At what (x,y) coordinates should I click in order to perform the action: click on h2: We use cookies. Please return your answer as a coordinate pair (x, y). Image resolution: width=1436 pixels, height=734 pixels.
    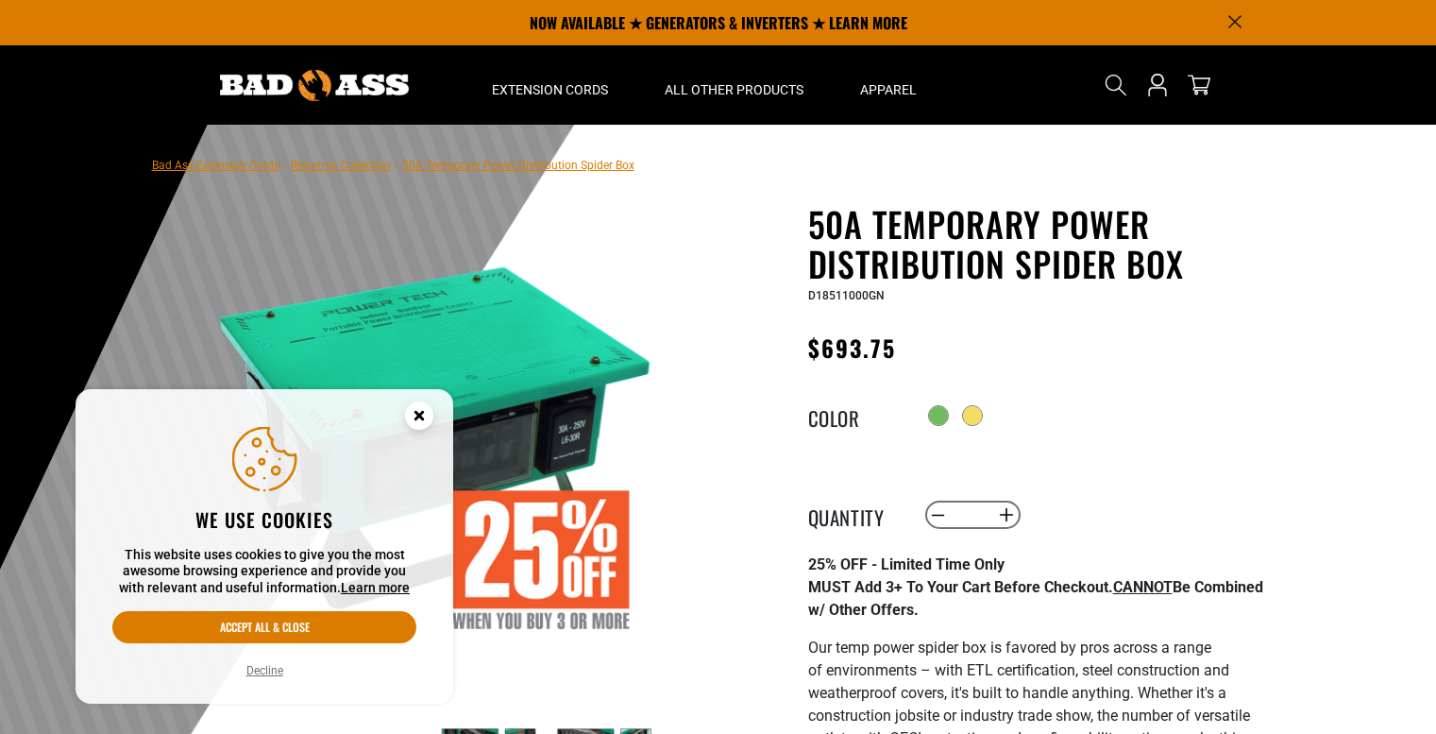
    Looking at the image, I should click on (264, 519).